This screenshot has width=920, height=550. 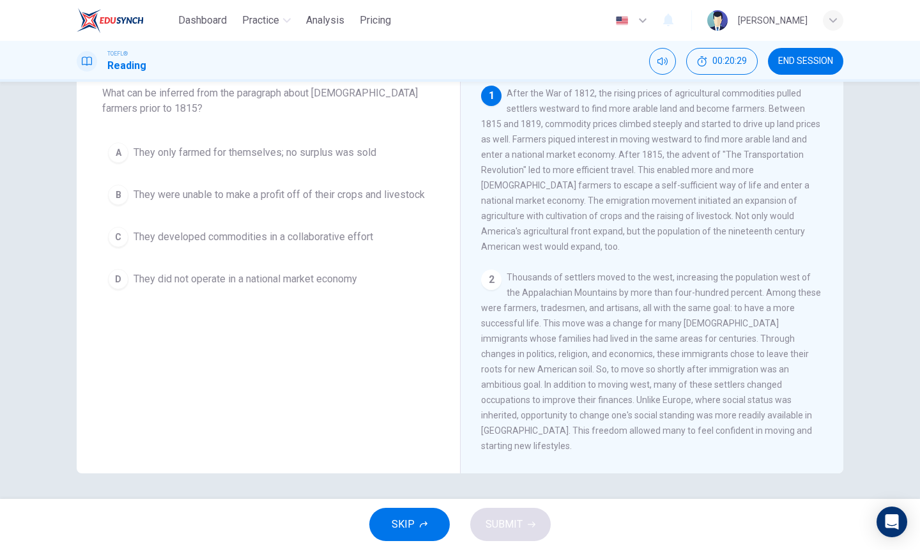 I want to click on span: TOEFL®, so click(x=118, y=54).